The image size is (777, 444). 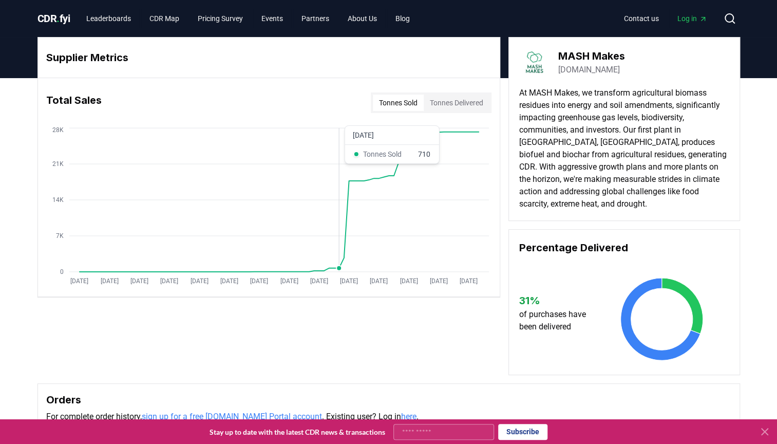 I want to click on tspan: 21K, so click(x=58, y=164).